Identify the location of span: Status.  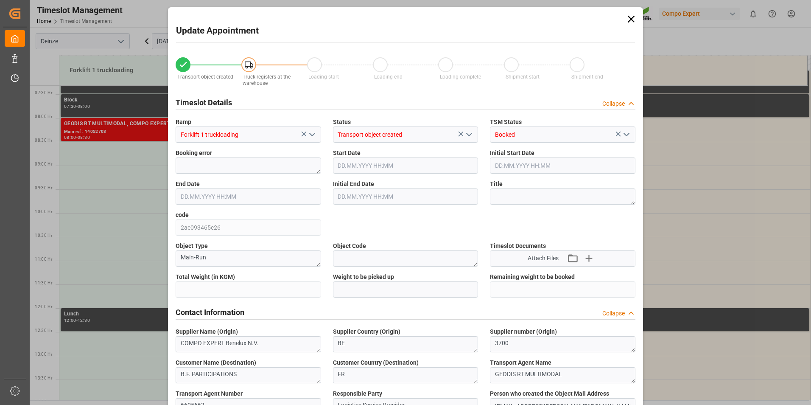
(342, 122).